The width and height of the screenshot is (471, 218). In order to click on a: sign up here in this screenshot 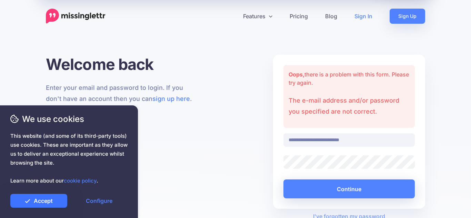, I will do `click(171, 99)`.